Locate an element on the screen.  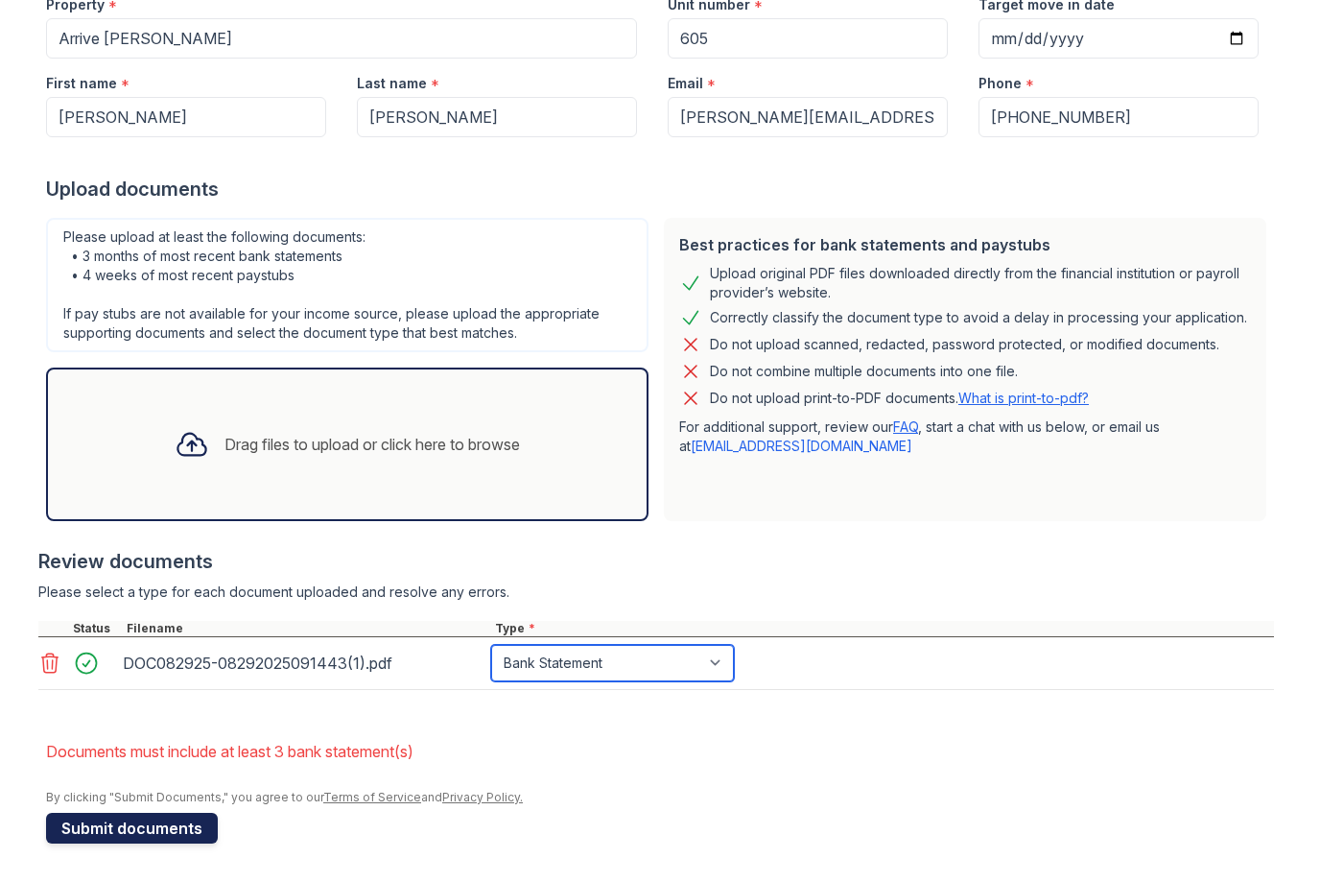
label: Last name is located at coordinates (391, 83).